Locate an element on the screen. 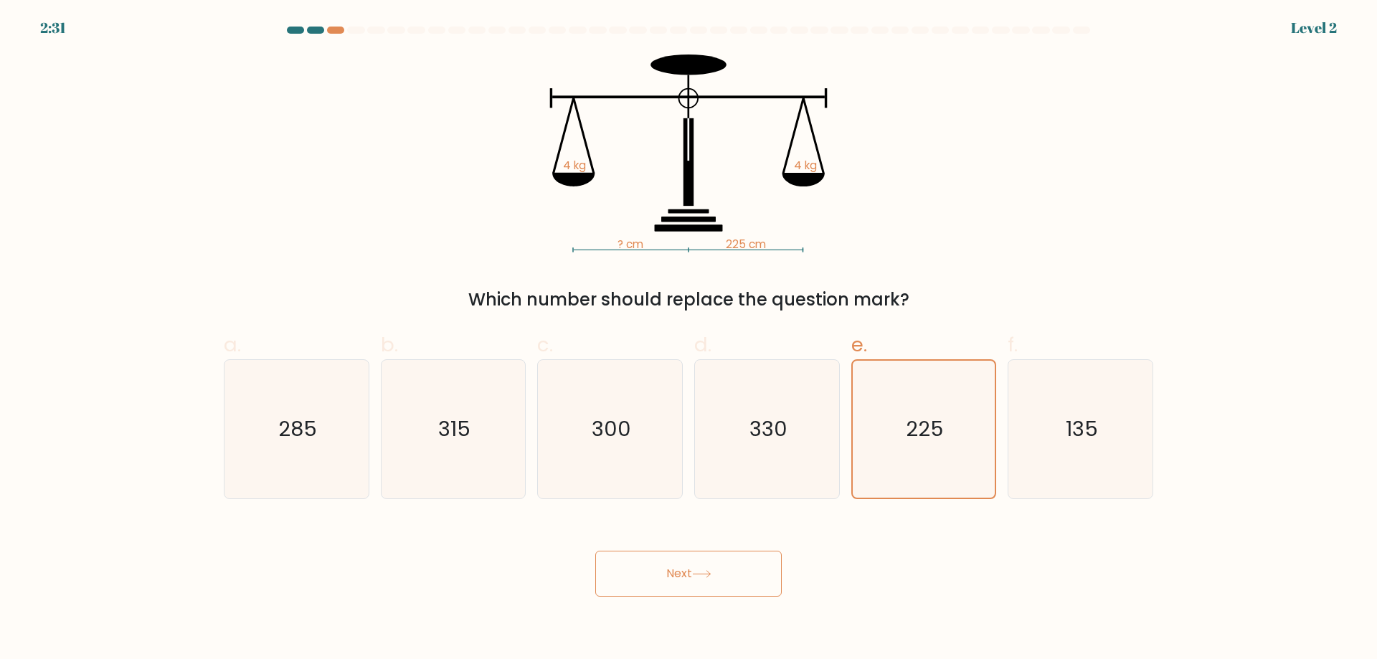  div: 2:31 is located at coordinates (53, 28).